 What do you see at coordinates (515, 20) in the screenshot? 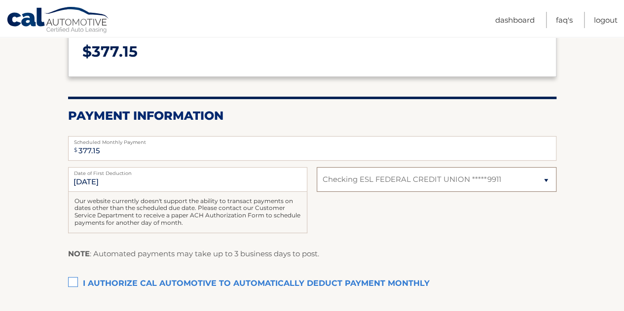
I see `a: Dashboard` at bounding box center [515, 20].